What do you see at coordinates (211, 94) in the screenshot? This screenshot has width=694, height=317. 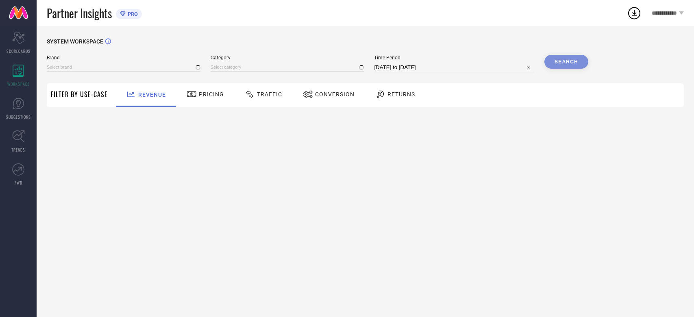 I see `span: Pricing` at bounding box center [211, 94].